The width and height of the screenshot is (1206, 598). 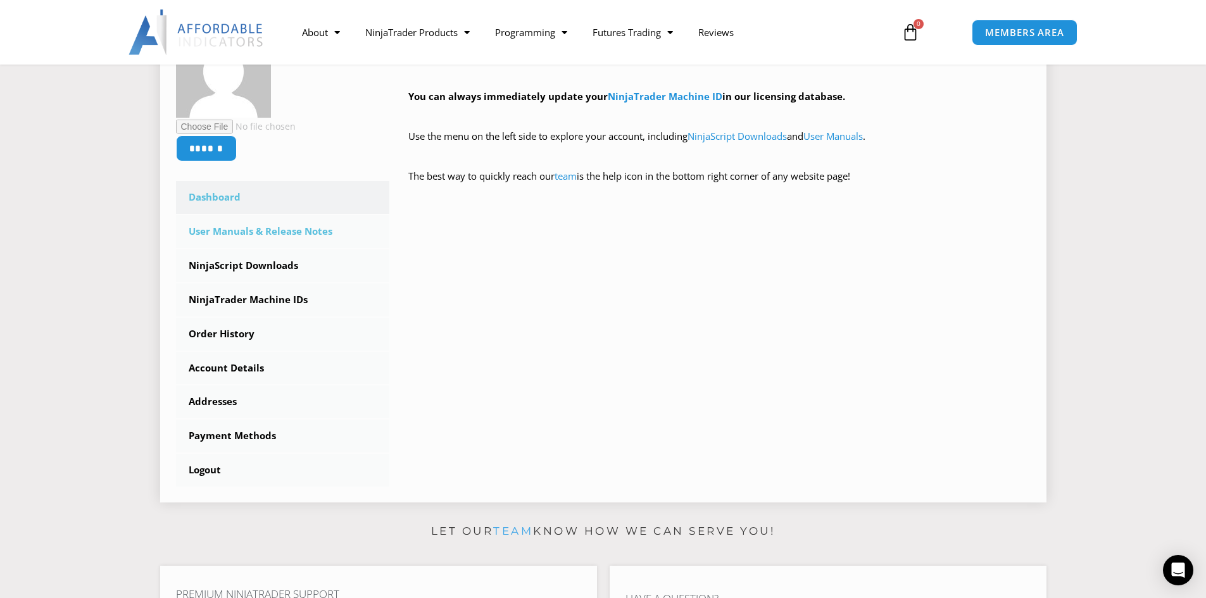 What do you see at coordinates (283, 369) in the screenshot?
I see `a: Account Details` at bounding box center [283, 369].